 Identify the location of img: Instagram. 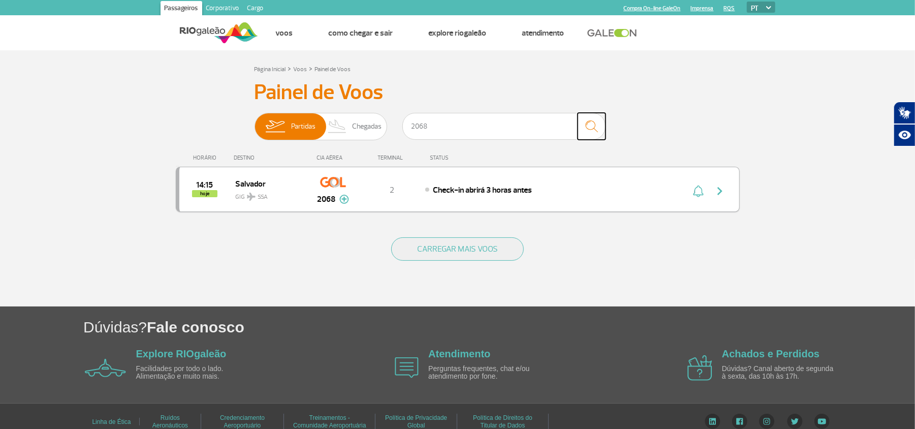
(767, 421).